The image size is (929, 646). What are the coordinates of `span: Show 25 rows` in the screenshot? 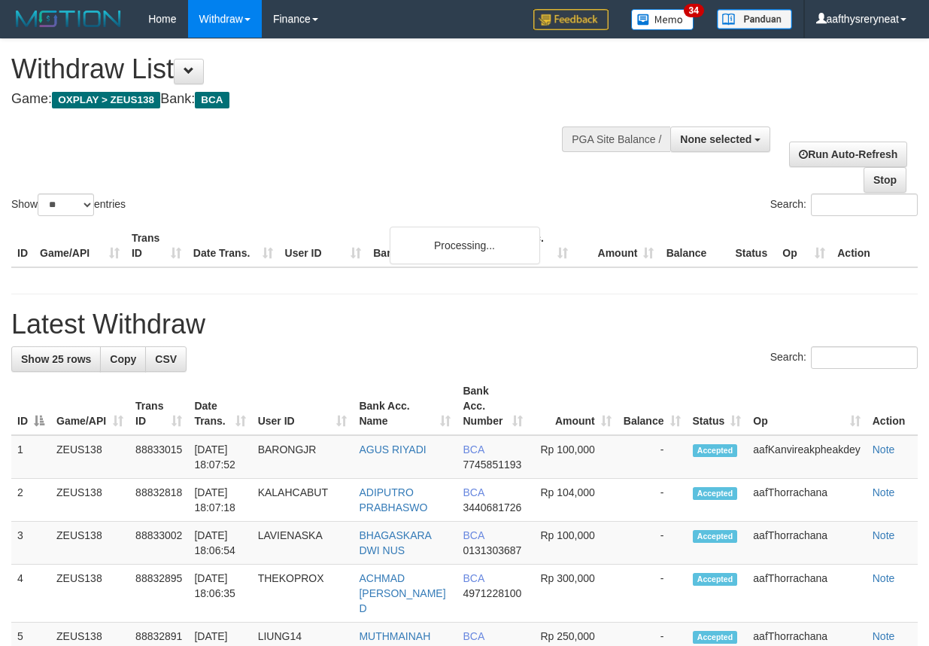 It's located at (56, 359).